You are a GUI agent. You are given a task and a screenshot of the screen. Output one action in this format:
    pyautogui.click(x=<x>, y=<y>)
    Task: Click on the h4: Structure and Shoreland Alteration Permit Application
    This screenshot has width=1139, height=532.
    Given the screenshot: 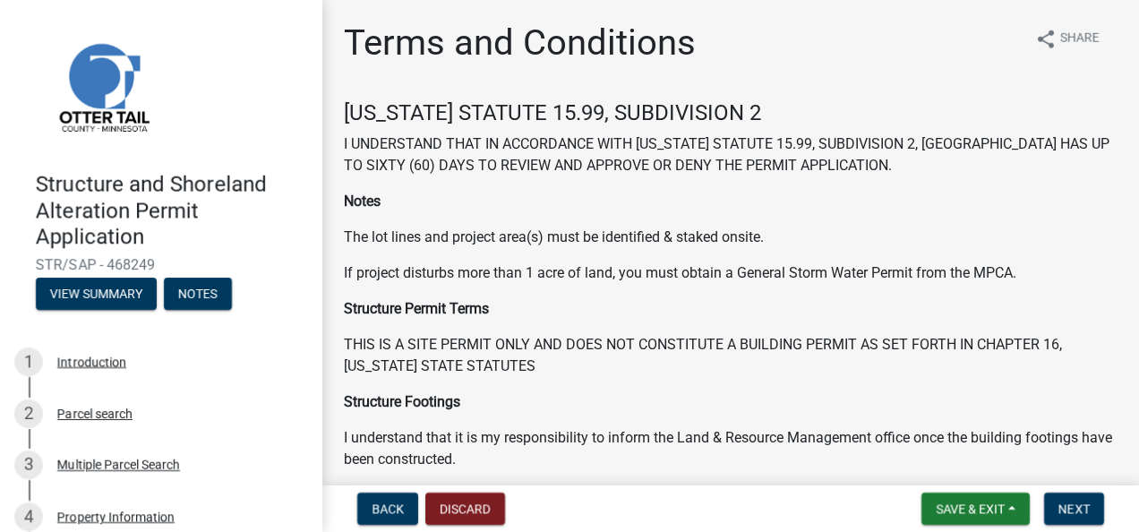 What is the action you would take?
    pyautogui.click(x=172, y=211)
    